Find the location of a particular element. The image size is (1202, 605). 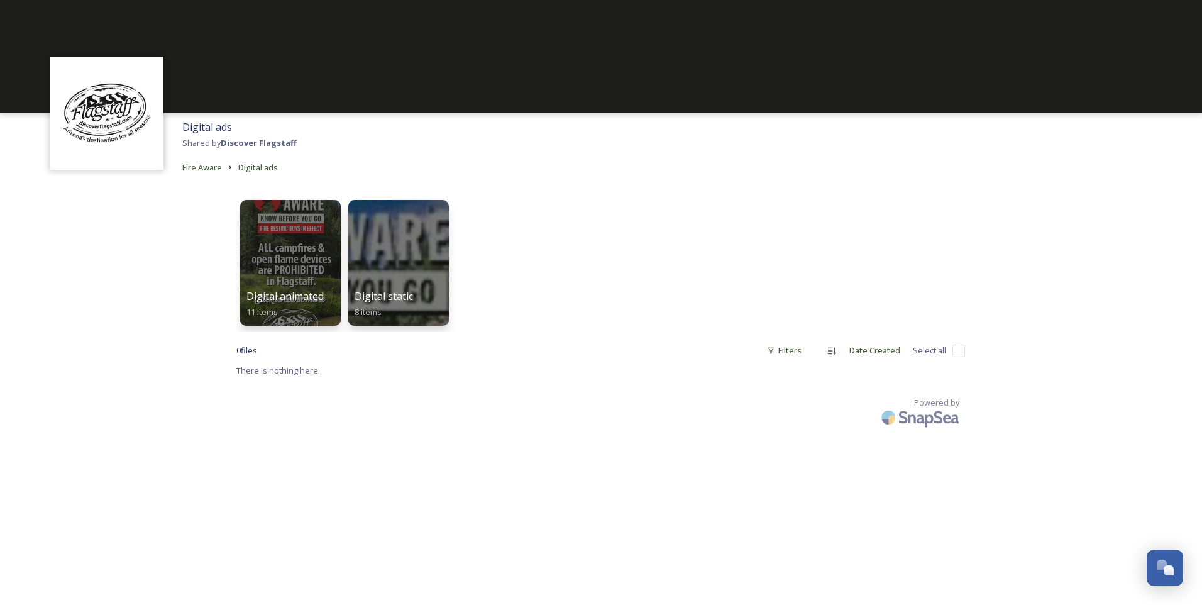

span: 0 file s is located at coordinates (246, 350).